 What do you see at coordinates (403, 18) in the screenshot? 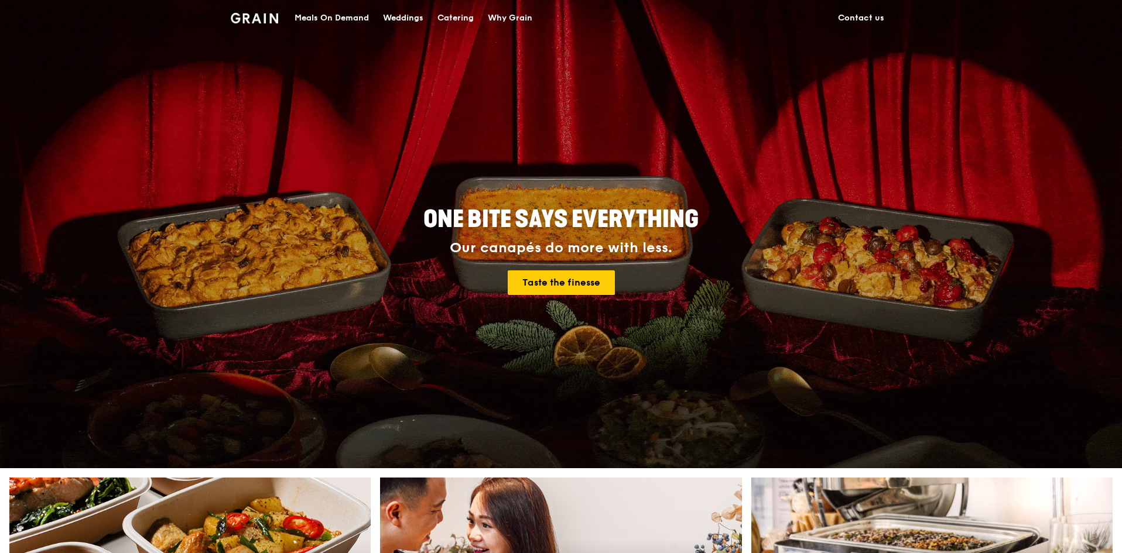
I see `div: Weddings` at bounding box center [403, 18].